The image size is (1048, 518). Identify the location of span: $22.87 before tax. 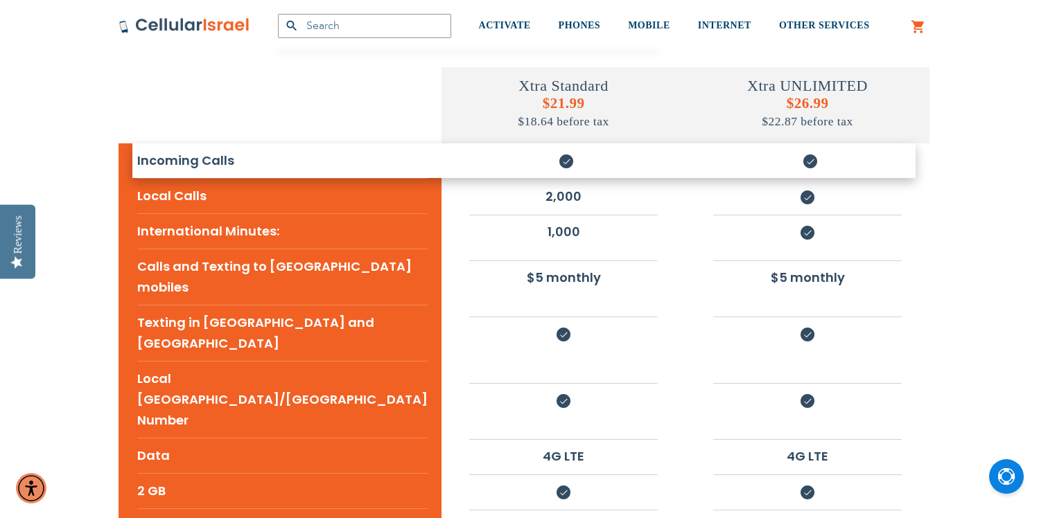
(807, 121).